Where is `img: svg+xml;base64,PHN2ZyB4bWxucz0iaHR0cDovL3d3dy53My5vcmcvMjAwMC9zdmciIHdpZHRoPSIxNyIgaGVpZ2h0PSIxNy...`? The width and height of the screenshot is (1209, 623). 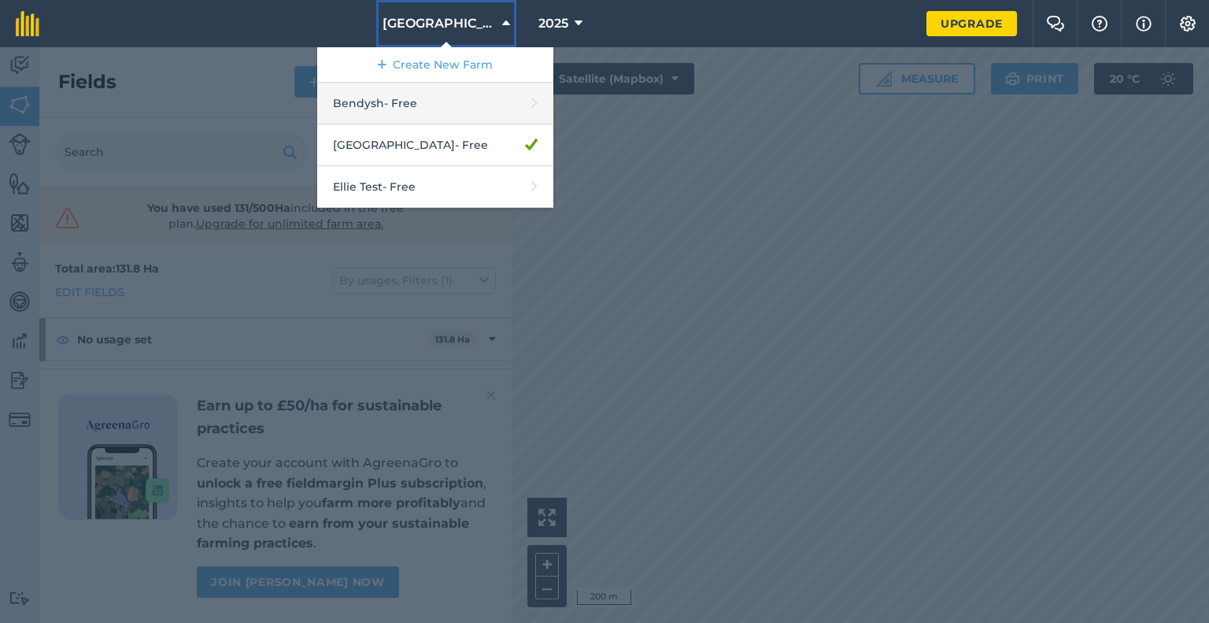
img: svg+xml;base64,PHN2ZyB4bWxucz0iaHR0cDovL3d3dy53My5vcmcvMjAwMC9zdmciIHdpZHRoPSIxNyIgaGVpZ2h0PSIxNy... is located at coordinates (1144, 24).